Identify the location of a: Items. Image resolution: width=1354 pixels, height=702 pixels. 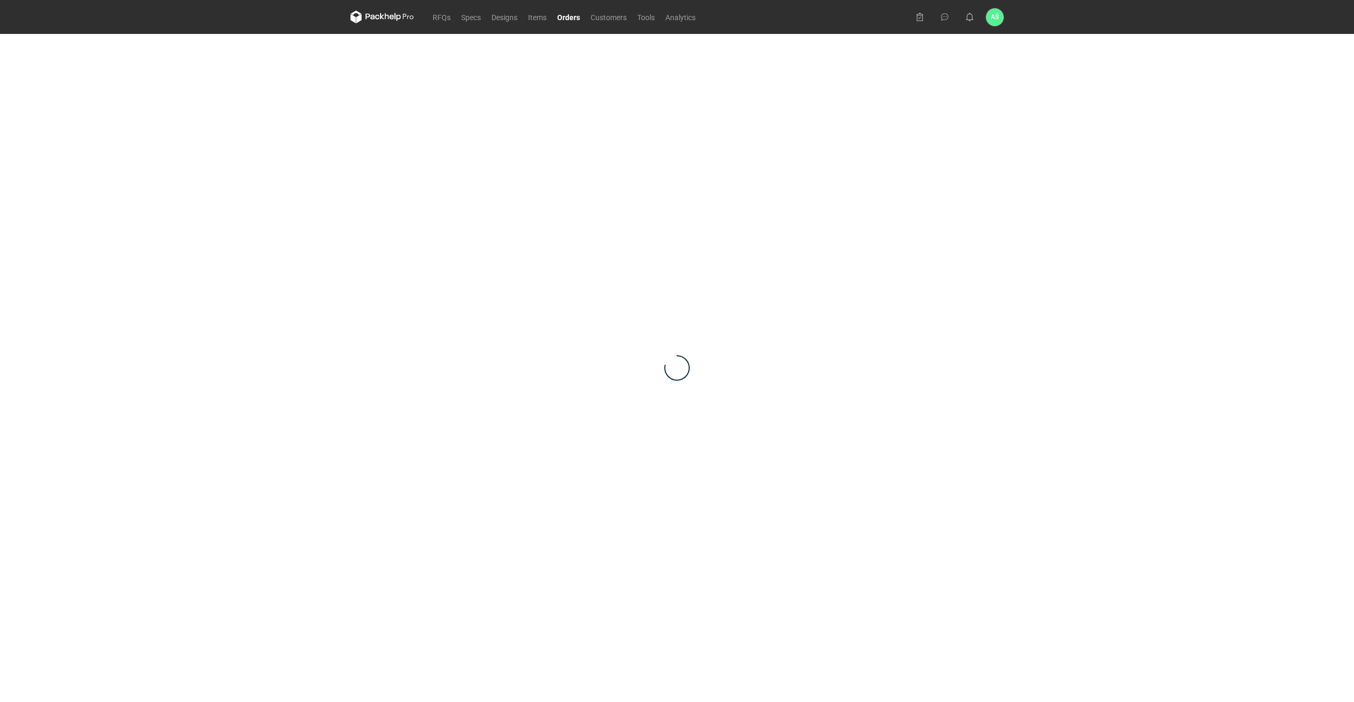
(537, 17).